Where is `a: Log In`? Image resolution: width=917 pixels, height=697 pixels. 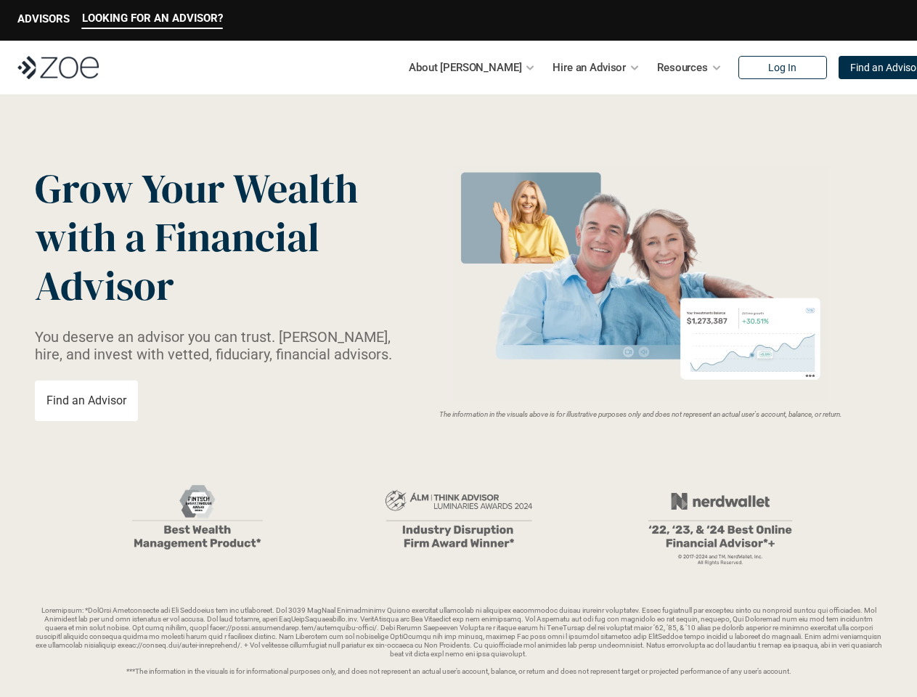
a: Log In is located at coordinates (783, 68).